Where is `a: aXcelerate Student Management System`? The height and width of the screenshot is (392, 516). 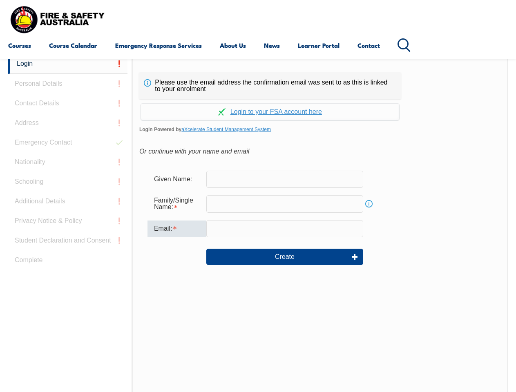 a: aXcelerate Student Management System is located at coordinates (226, 129).